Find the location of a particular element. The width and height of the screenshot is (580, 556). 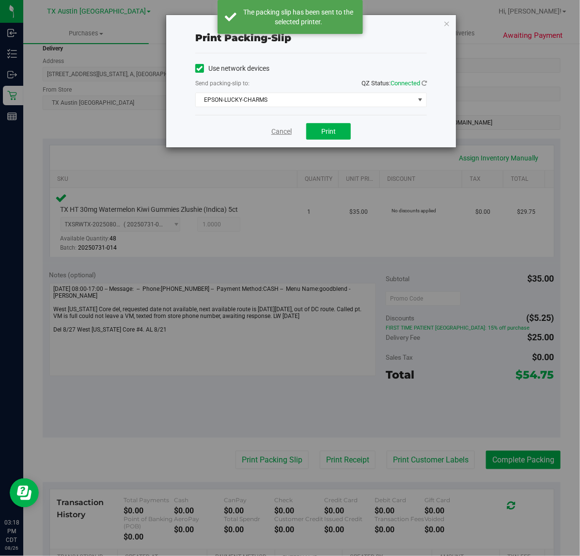

div: The packing slip has been sent to the selected printer. is located at coordinates (299, 17).